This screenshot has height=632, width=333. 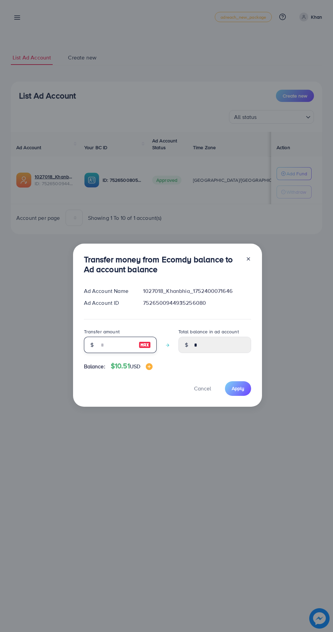 I want to click on div: 1027018_Khanbhia_1752400071646, so click(x=197, y=291).